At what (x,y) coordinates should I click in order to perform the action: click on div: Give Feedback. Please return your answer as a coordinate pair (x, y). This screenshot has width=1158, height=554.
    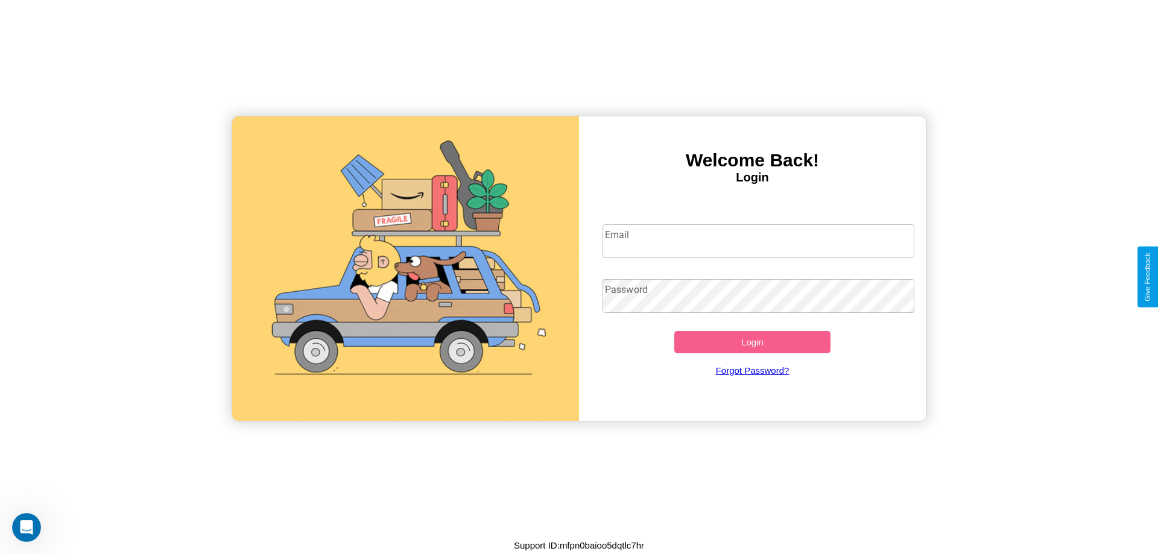
    Looking at the image, I should click on (1147, 277).